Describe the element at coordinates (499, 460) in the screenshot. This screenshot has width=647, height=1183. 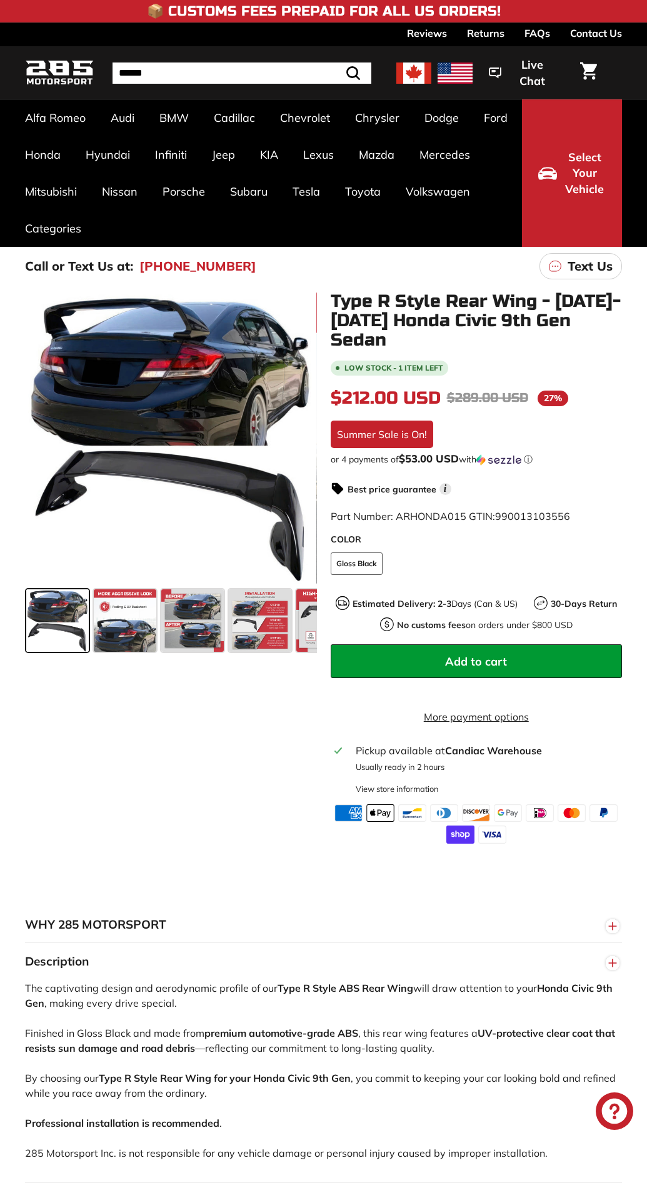
I see `img: Sezzle` at that location.